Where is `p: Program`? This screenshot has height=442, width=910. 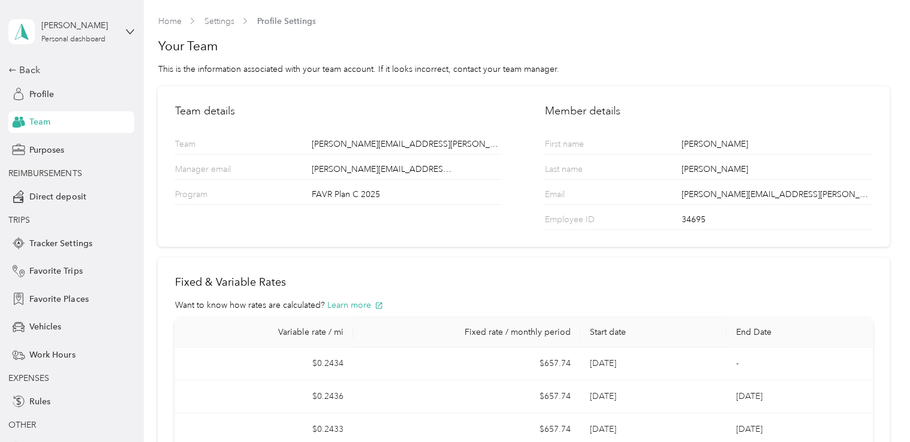
p: Program is located at coordinates (221, 196).